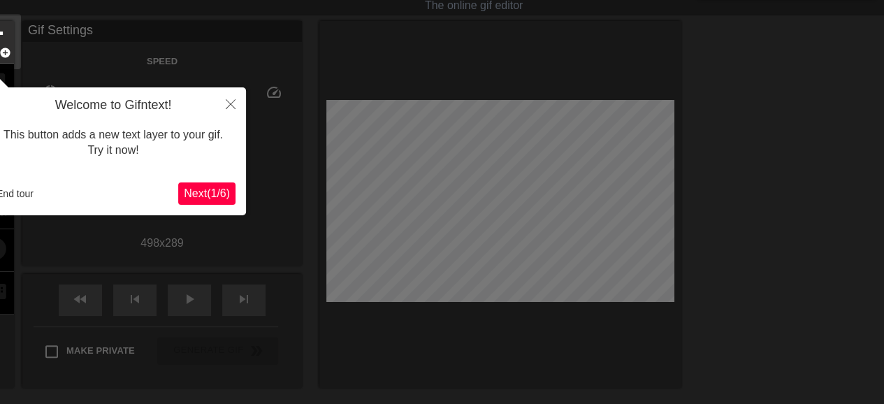 The width and height of the screenshot is (884, 404). I want to click on span: Next ( 1 / 6 ), so click(207, 193).